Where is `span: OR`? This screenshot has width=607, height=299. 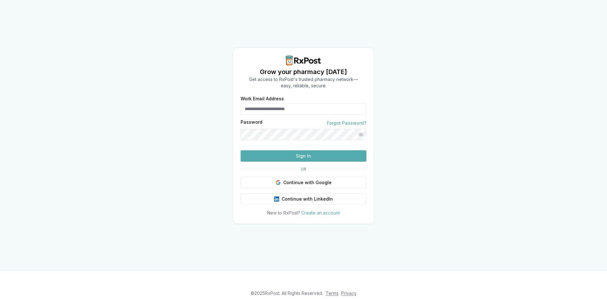
span: OR is located at coordinates (304, 169).